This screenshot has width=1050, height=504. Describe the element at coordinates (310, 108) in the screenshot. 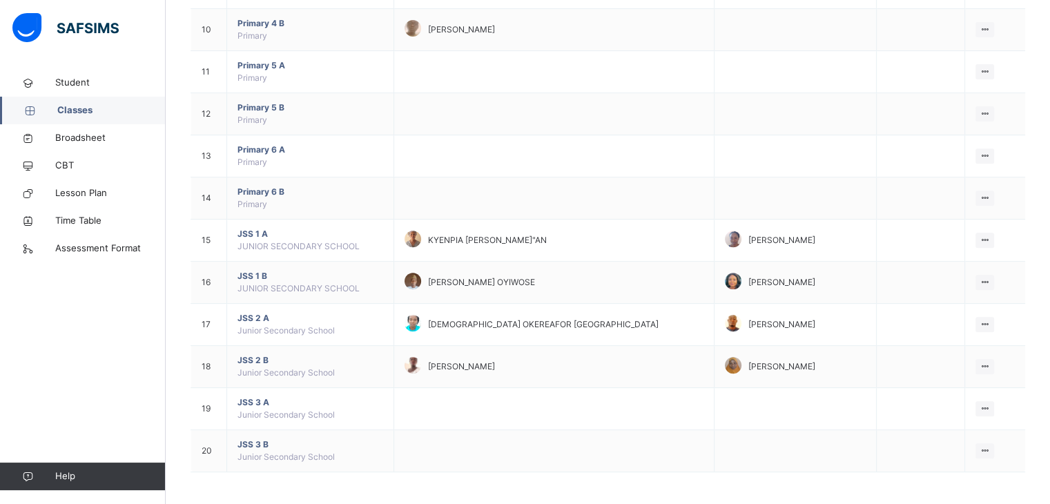

I see `span: Primary 5 B` at that location.